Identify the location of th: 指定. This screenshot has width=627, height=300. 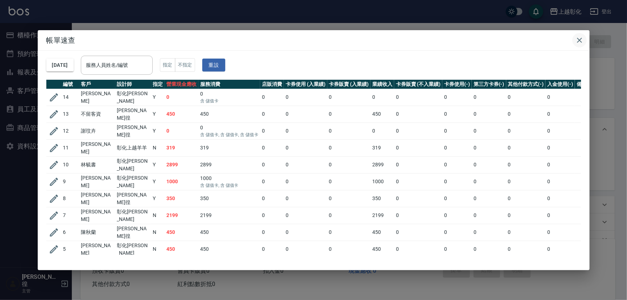
(158, 84).